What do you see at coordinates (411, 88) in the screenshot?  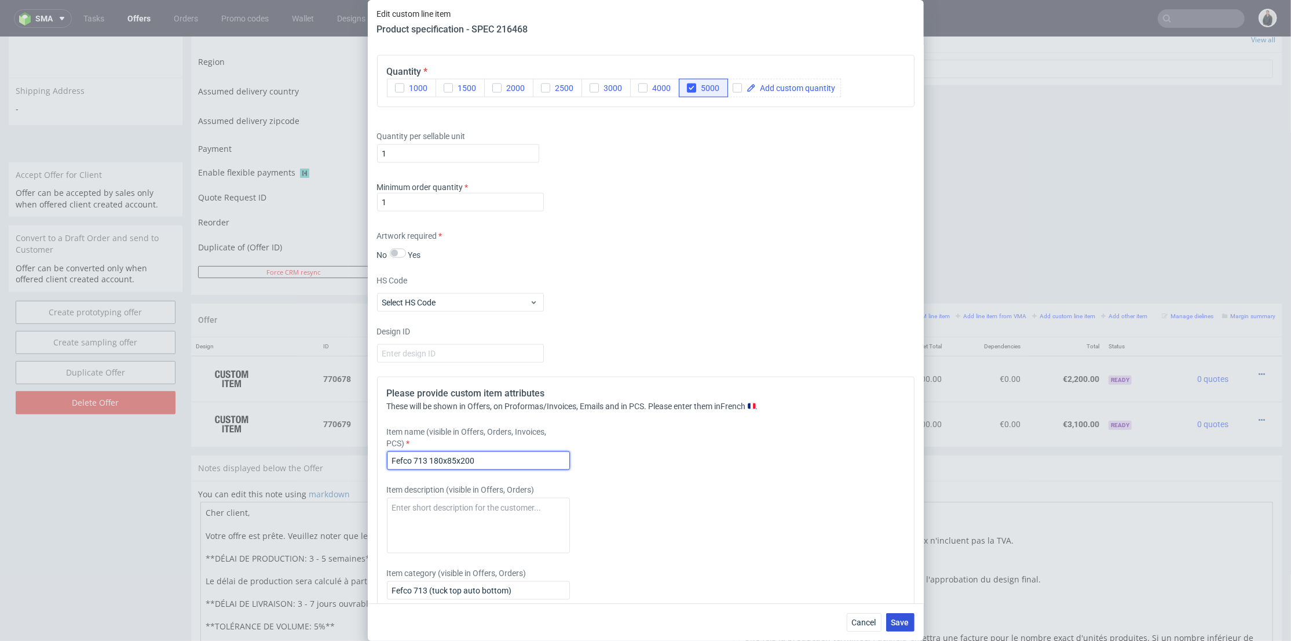 I see `button: 1000` at bounding box center [411, 88].